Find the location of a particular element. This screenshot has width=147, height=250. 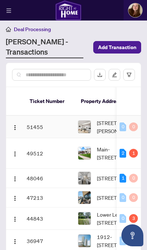

td: 48046 is located at coordinates (49, 178).